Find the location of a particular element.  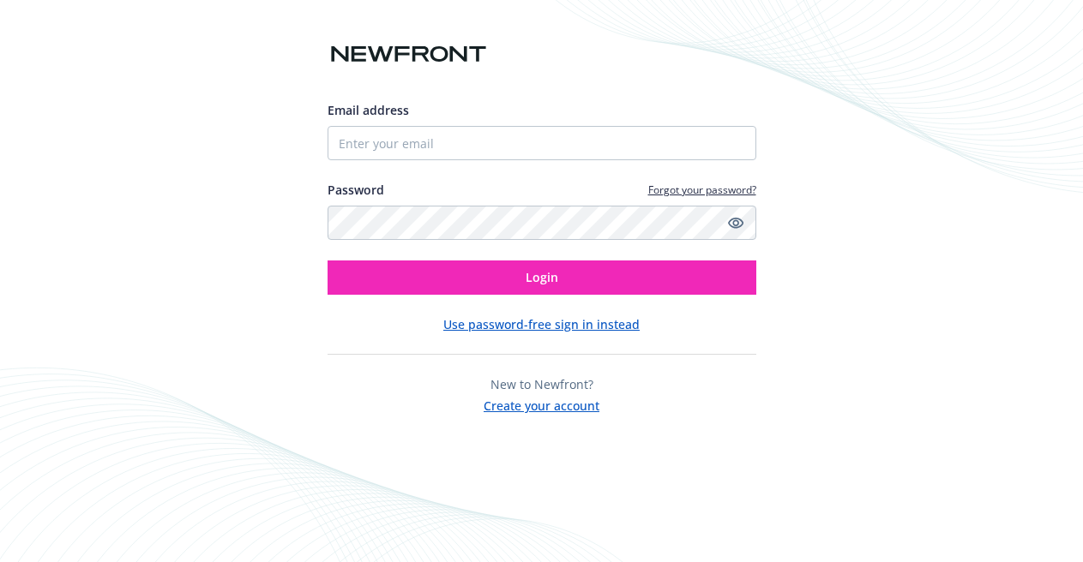

a: Forgot your password? is located at coordinates (702, 189).